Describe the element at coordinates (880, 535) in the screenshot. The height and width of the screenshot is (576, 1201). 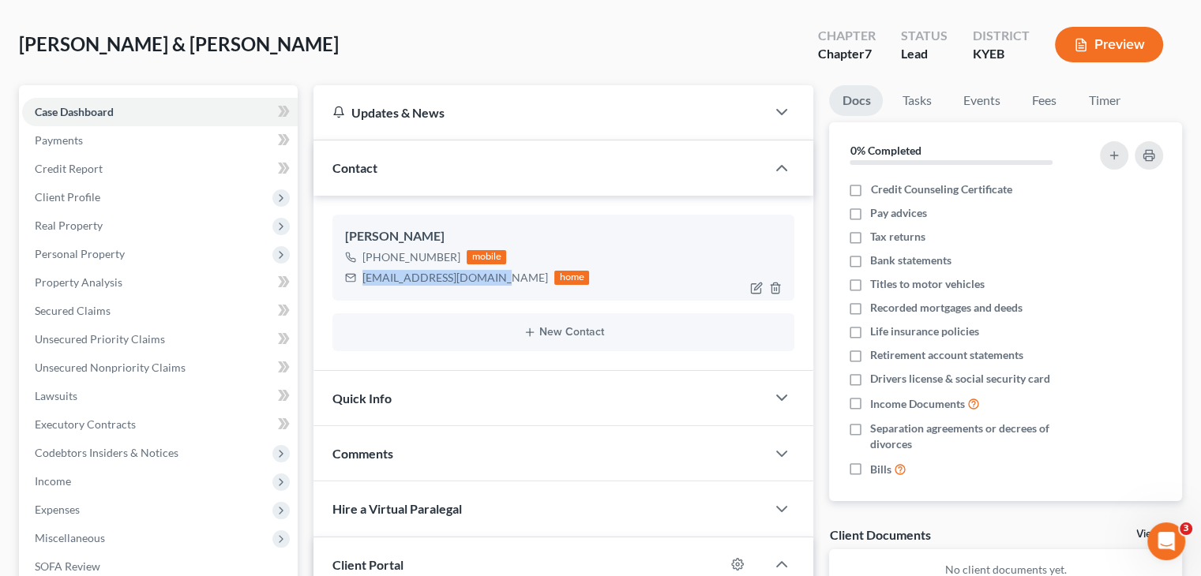
I see `div: Client Documents` at that location.